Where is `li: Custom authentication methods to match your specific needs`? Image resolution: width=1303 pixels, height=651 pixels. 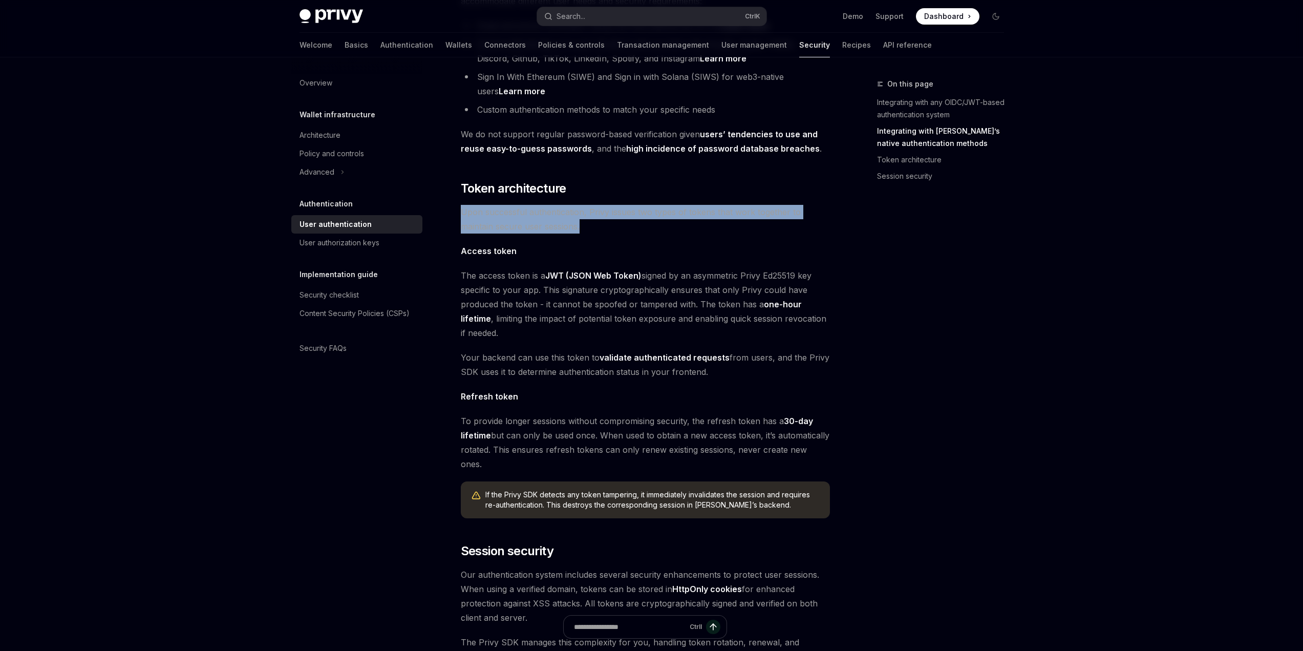 li: Custom authentication methods to match your specific needs is located at coordinates (645, 110).